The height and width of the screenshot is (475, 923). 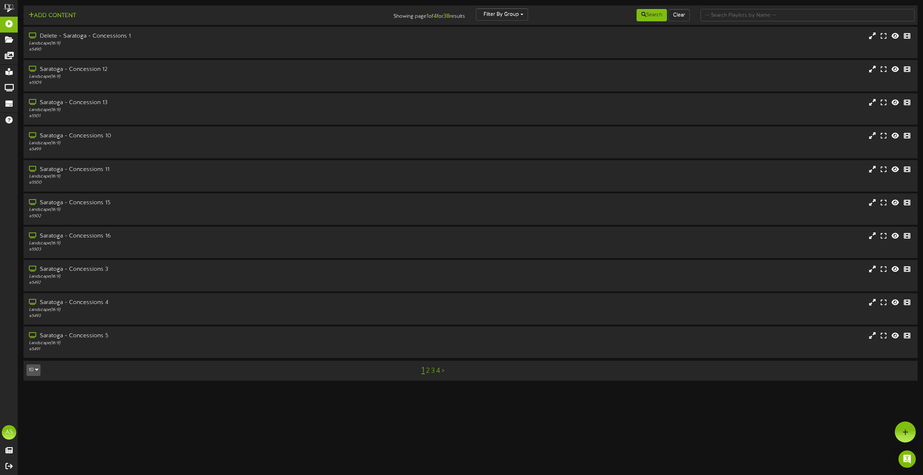 What do you see at coordinates (33, 370) in the screenshot?
I see `button: 10` at bounding box center [33, 370].